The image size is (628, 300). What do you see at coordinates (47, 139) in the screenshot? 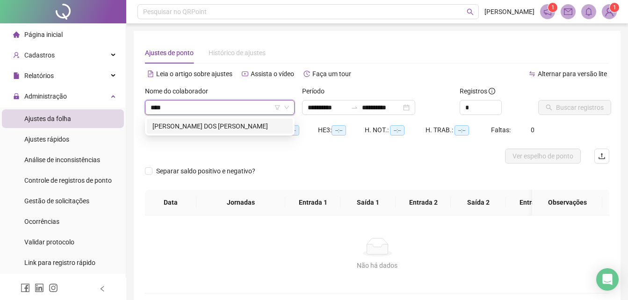
I see `span: Ajustes rápidos` at bounding box center [47, 139].